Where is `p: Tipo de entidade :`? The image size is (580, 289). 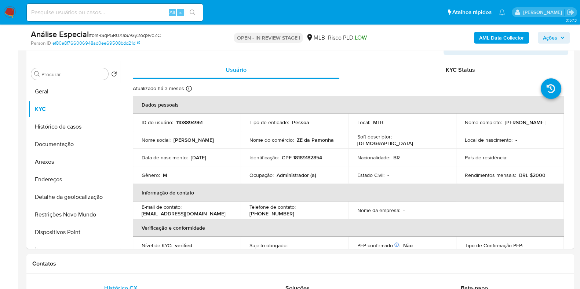 p: Tipo de entidade : is located at coordinates (269, 122).